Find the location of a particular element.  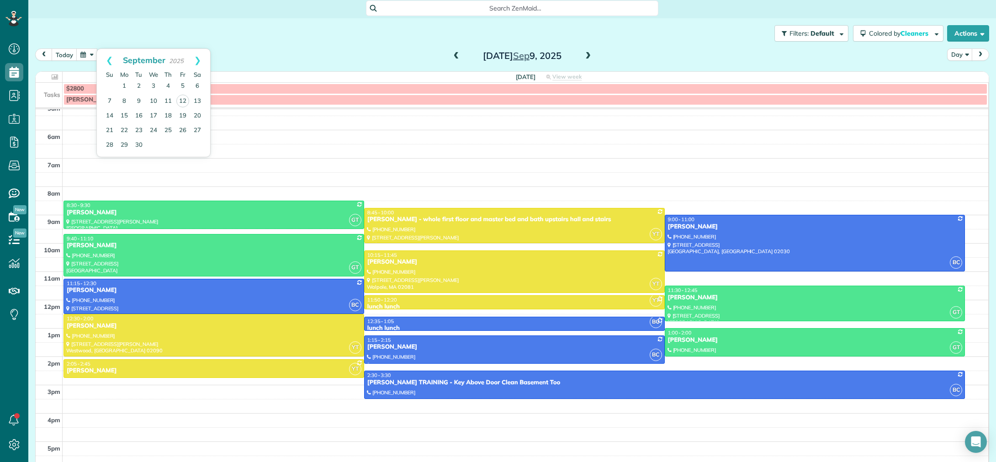

a: 4 is located at coordinates (168, 86).